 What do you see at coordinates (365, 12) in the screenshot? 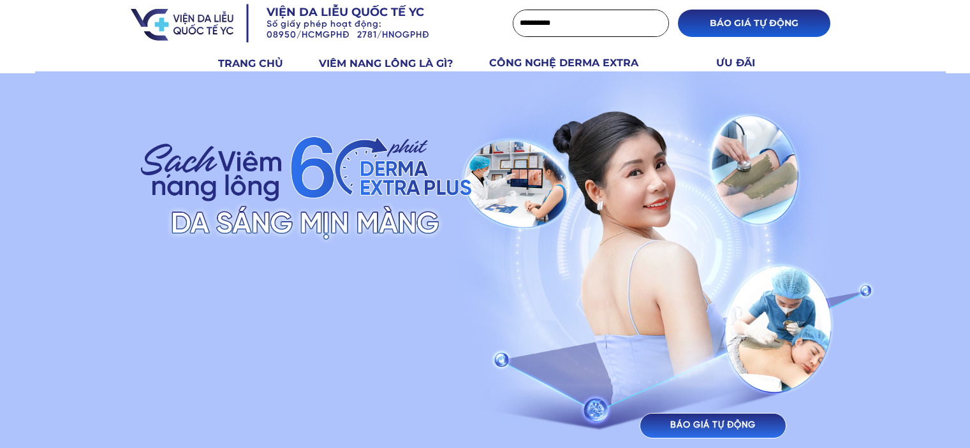
I see `h3: Viện da liễu quốc tế YC` at bounding box center [365, 12].